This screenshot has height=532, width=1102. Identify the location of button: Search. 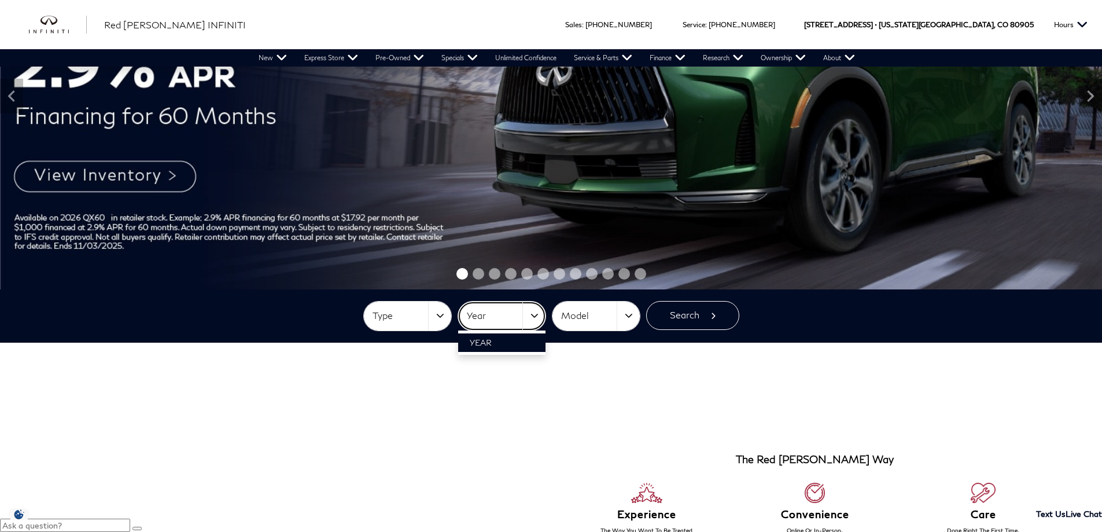
(692, 315).